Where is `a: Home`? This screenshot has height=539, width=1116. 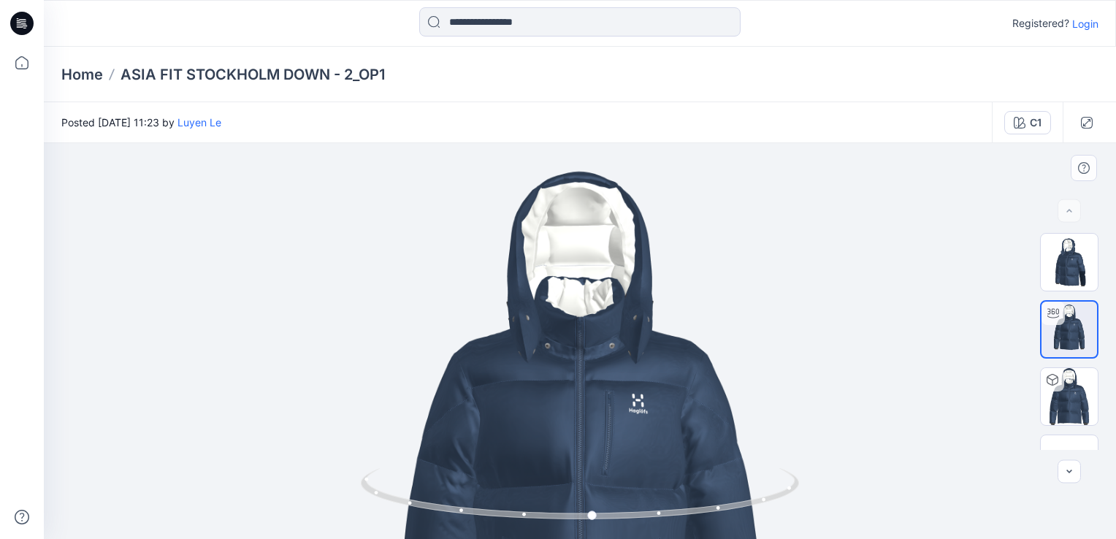 a: Home is located at coordinates (82, 74).